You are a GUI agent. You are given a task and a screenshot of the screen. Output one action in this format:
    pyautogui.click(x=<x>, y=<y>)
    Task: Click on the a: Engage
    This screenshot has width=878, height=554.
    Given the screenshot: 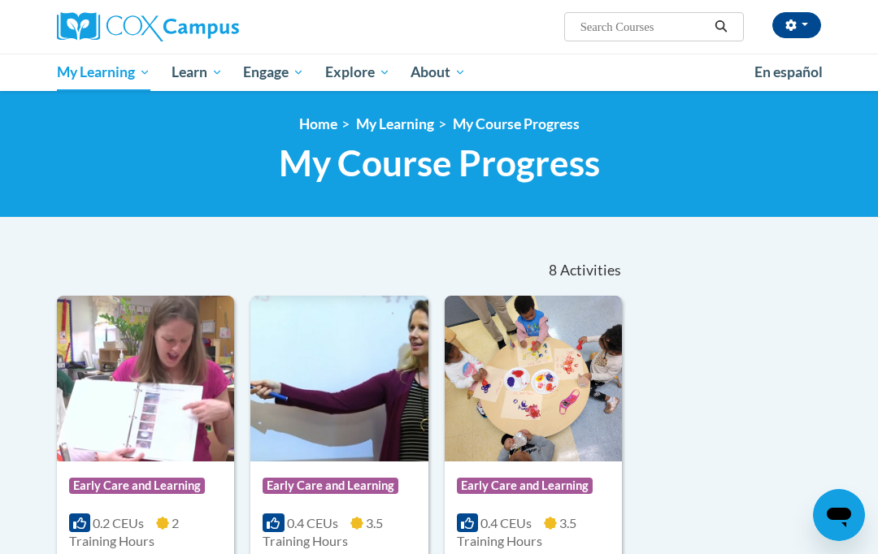 What is the action you would take?
    pyautogui.click(x=273, y=72)
    